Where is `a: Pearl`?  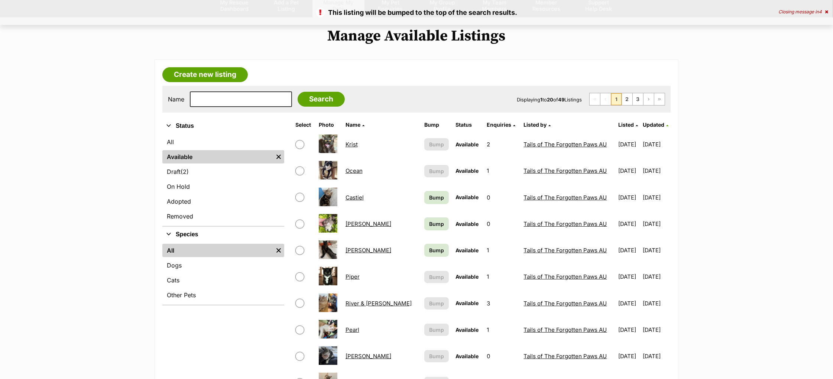
a: Pearl is located at coordinates (352, 330).